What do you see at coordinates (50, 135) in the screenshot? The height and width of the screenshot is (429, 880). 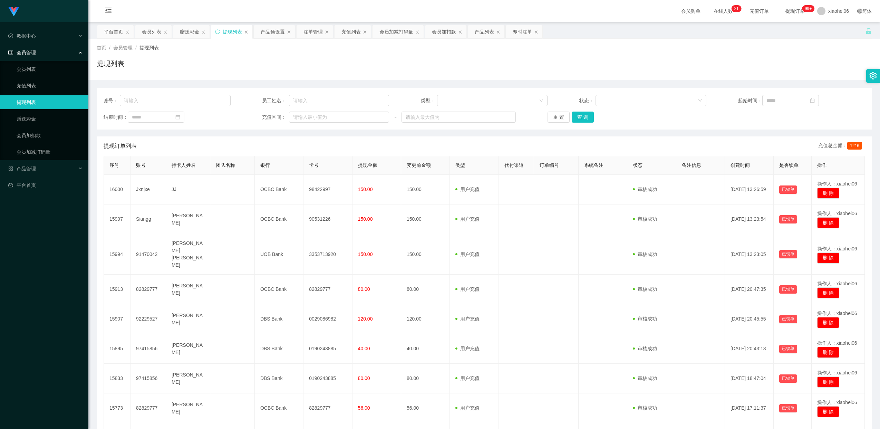 I see `a: 会员加扣款` at bounding box center [50, 135].